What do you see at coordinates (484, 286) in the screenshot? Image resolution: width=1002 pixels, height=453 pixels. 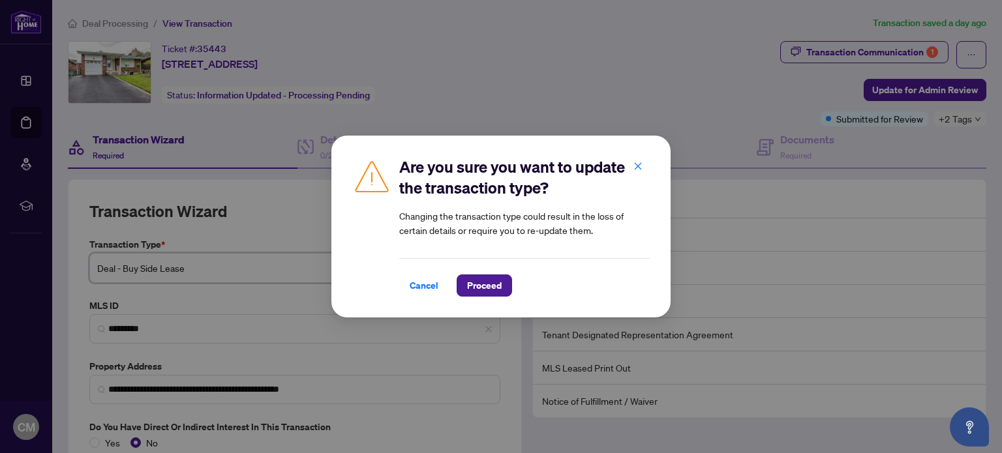 I see `button: Proceed` at bounding box center [484, 286].